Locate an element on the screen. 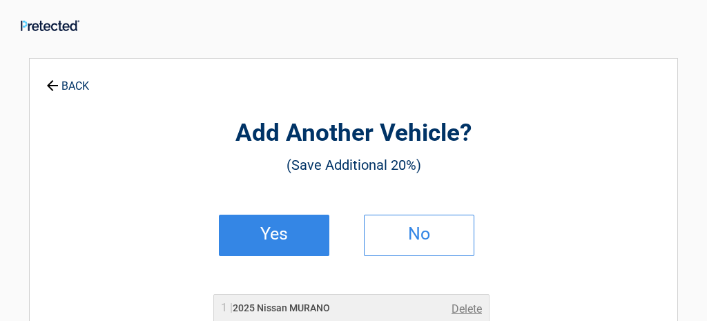  h3: (Save Additional 20%) is located at coordinates (353, 165).